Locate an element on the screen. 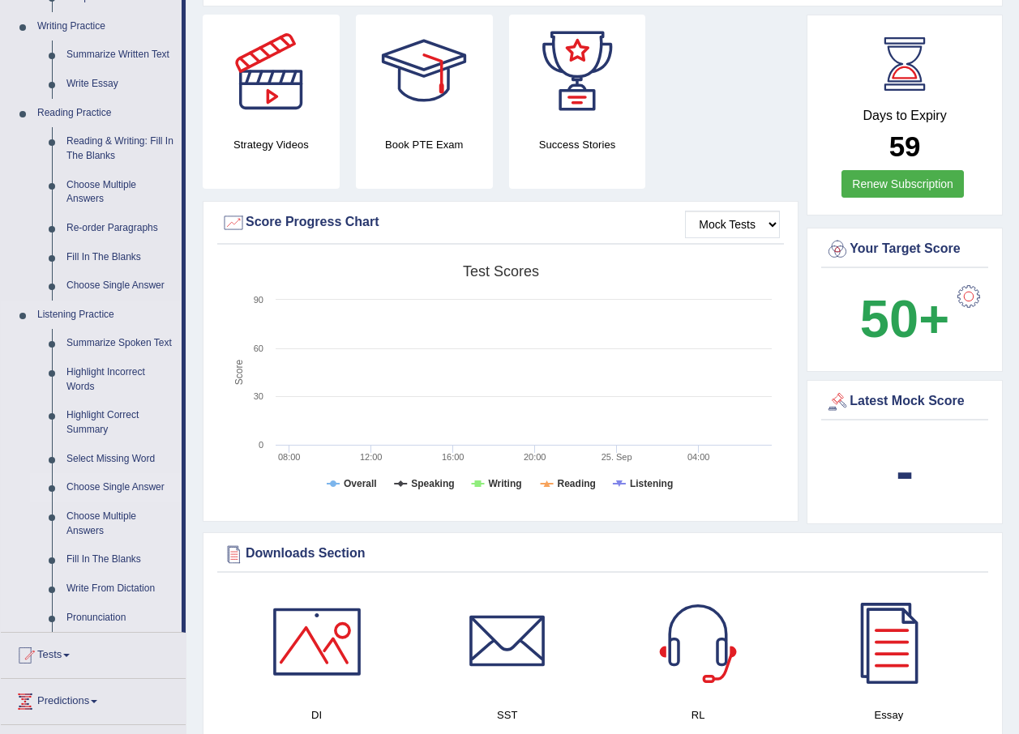  tspan: Test scores is located at coordinates (501, 271).